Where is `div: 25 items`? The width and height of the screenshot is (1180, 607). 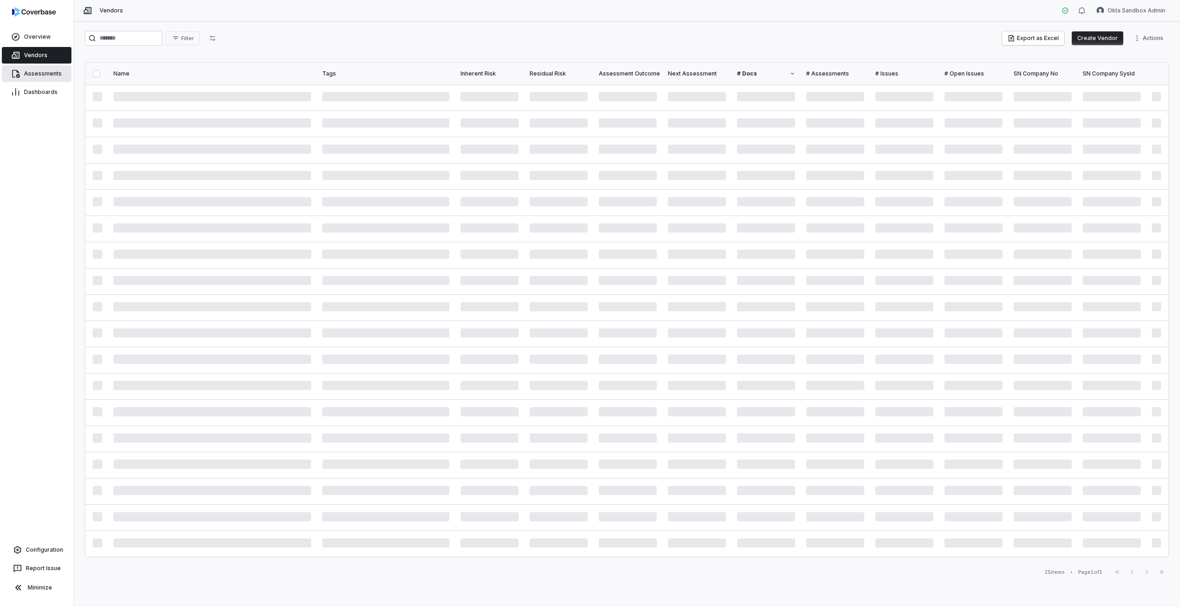 div: 25 items is located at coordinates (1055, 572).